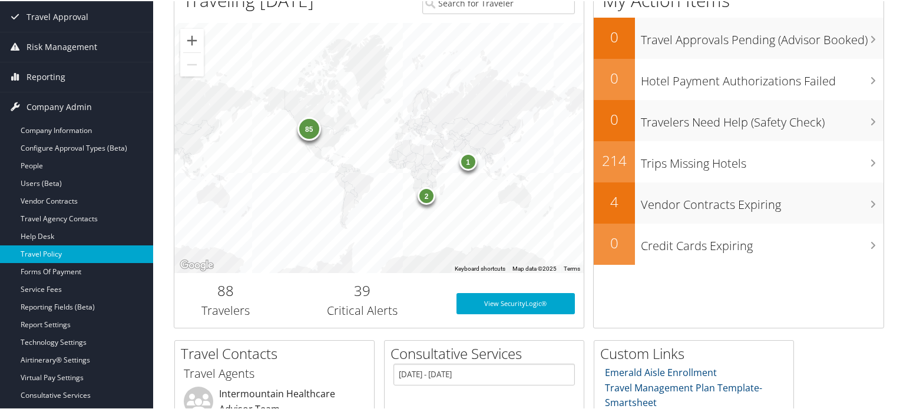 The height and width of the screenshot is (409, 900). What do you see at coordinates (480, 268) in the screenshot?
I see `button: Keyboard shortcuts` at bounding box center [480, 268].